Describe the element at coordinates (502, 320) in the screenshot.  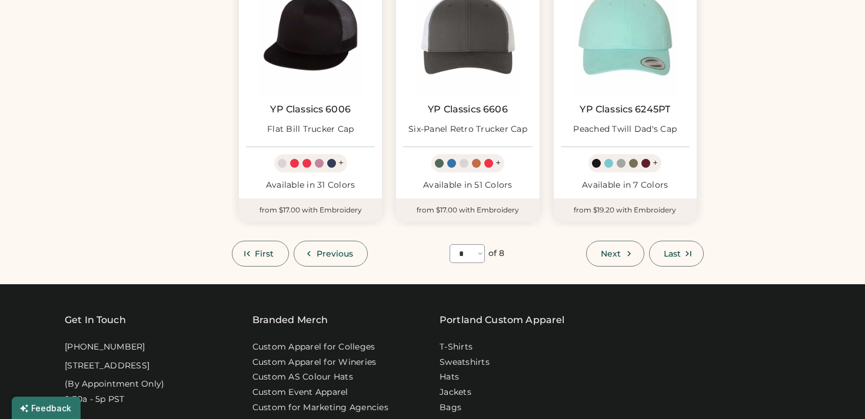
I see `a: Portland Custom Apparel` at that location.